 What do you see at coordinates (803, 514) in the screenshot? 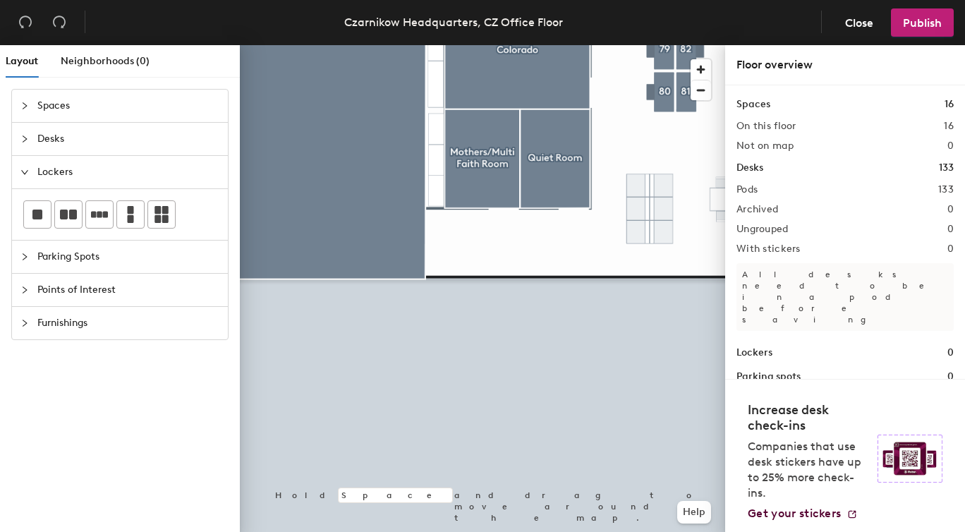
I see `a: Get your stickers` at bounding box center [803, 514].